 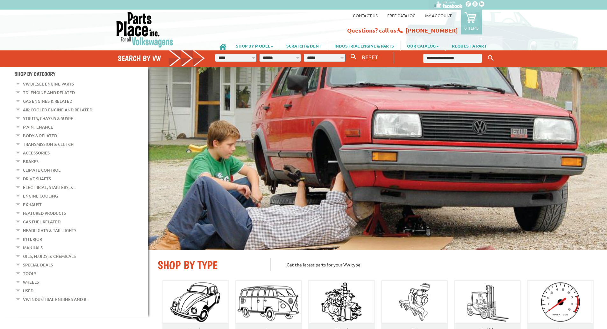 What do you see at coordinates (38, 264) in the screenshot?
I see `a: Special Deals` at bounding box center [38, 264].